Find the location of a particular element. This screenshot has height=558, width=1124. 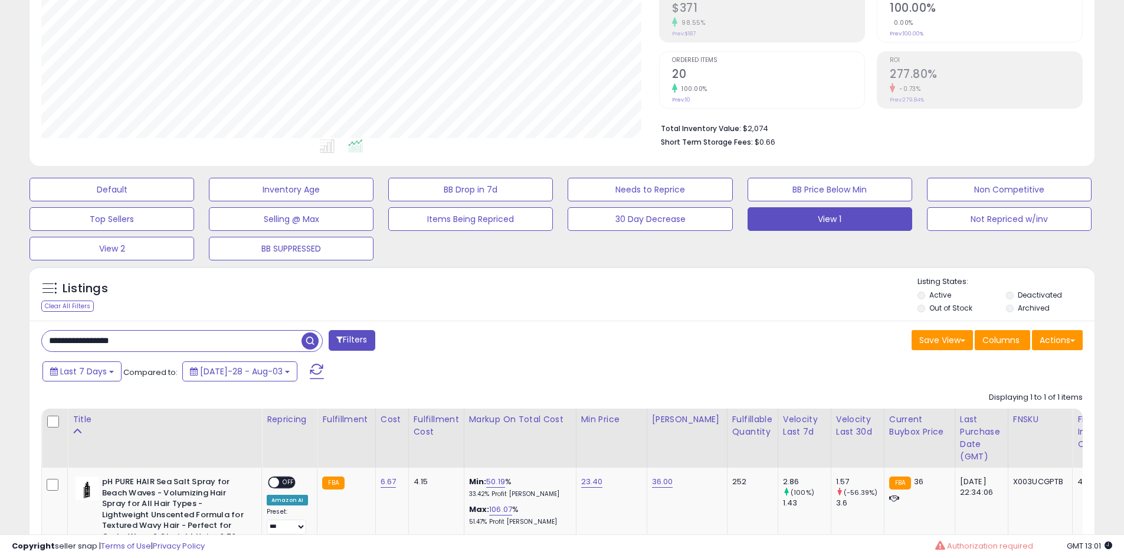

div: Fulfillment Cost is located at coordinates (436, 425).